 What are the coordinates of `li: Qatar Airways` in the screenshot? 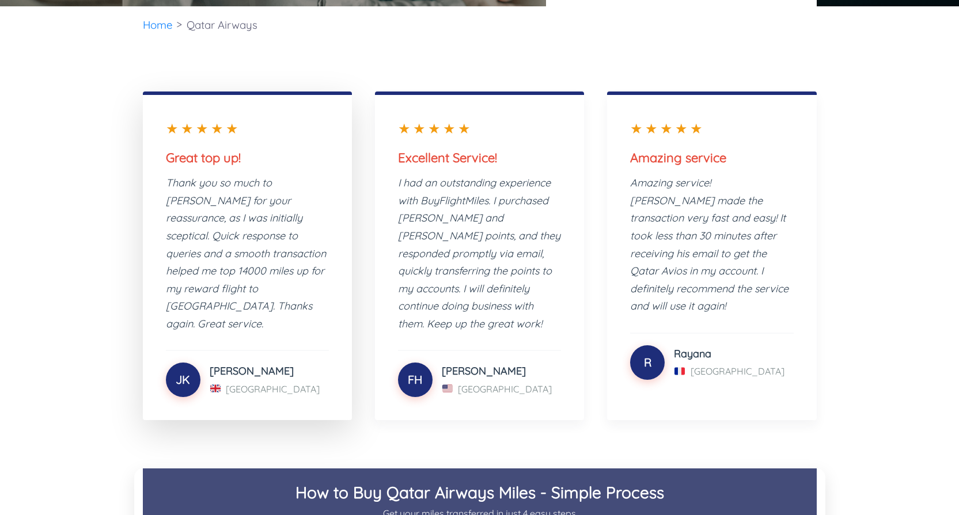 It's located at (222, 25).